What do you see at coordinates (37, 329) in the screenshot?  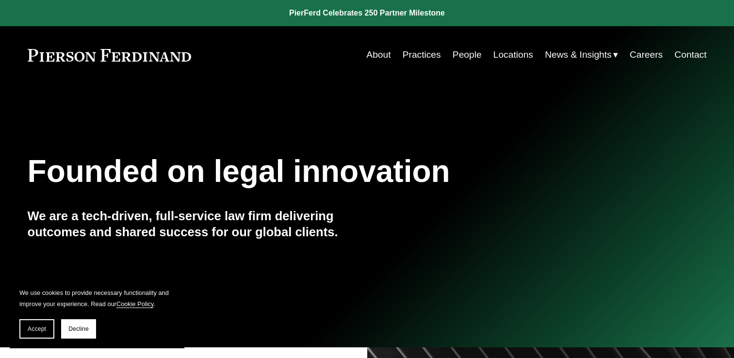 I see `span: Accept` at bounding box center [37, 329].